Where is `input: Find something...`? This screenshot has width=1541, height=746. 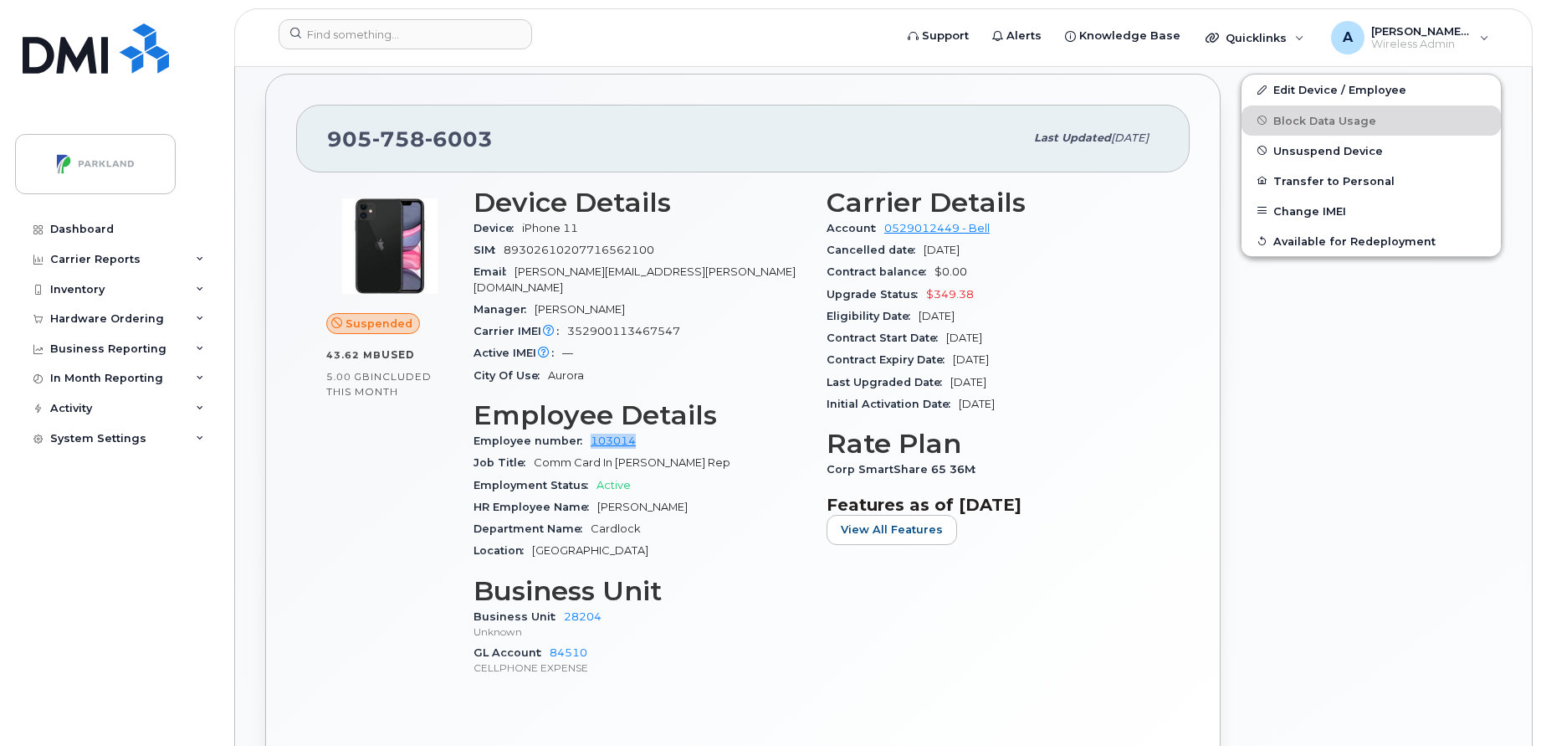
input: Find something... is located at coordinates (405, 34).